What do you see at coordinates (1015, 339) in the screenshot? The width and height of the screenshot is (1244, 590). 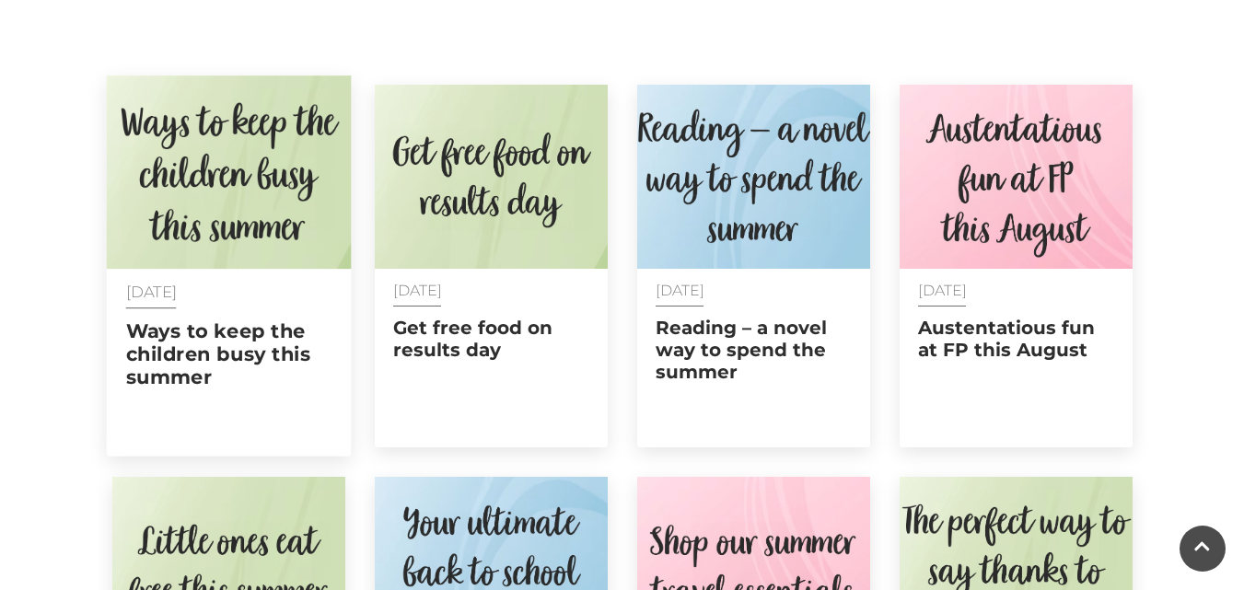 I see `h2: Austentatious fun at FP this August` at bounding box center [1015, 339].